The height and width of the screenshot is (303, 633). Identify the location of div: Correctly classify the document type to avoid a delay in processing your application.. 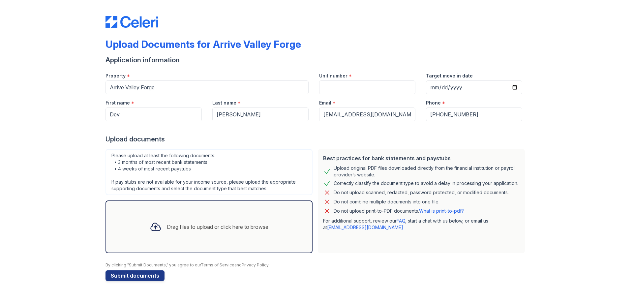
(426, 183).